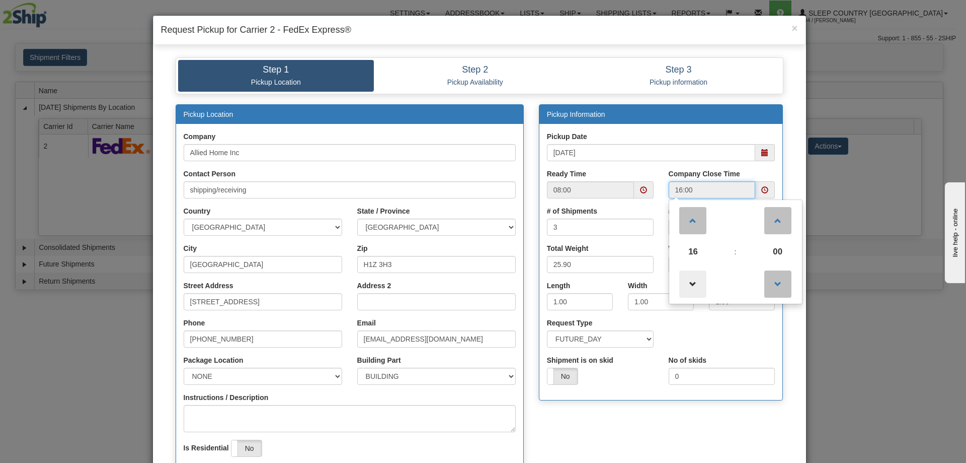 Image resolution: width=966 pixels, height=463 pixels. What do you see at coordinates (213, 360) in the screenshot?
I see `label: Package Location` at bounding box center [213, 360].